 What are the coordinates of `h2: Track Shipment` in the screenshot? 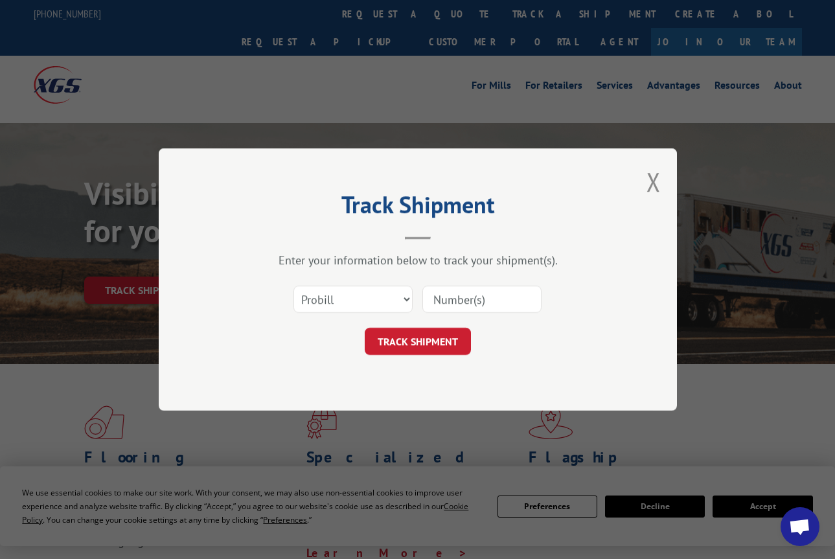 It's located at (418, 208).